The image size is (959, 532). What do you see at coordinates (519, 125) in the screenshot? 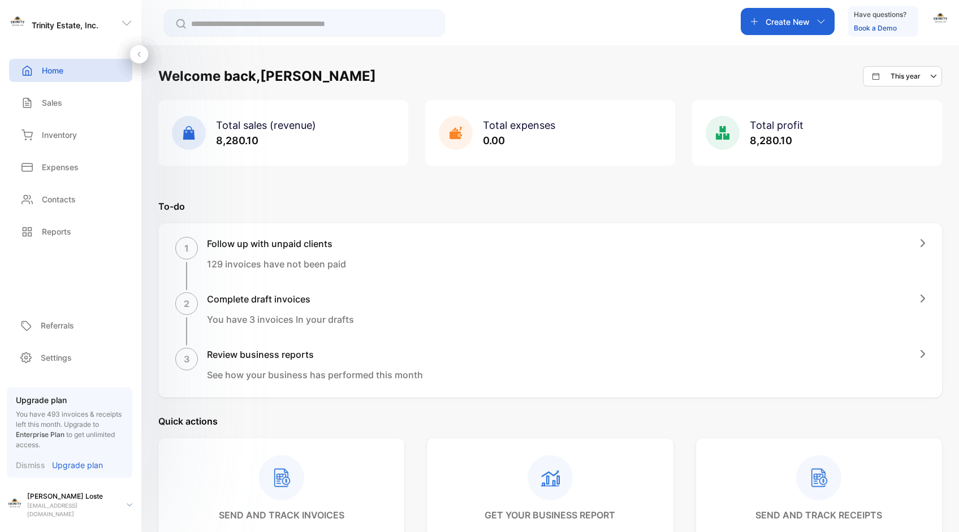
I see `span: Total expenses` at bounding box center [519, 125].